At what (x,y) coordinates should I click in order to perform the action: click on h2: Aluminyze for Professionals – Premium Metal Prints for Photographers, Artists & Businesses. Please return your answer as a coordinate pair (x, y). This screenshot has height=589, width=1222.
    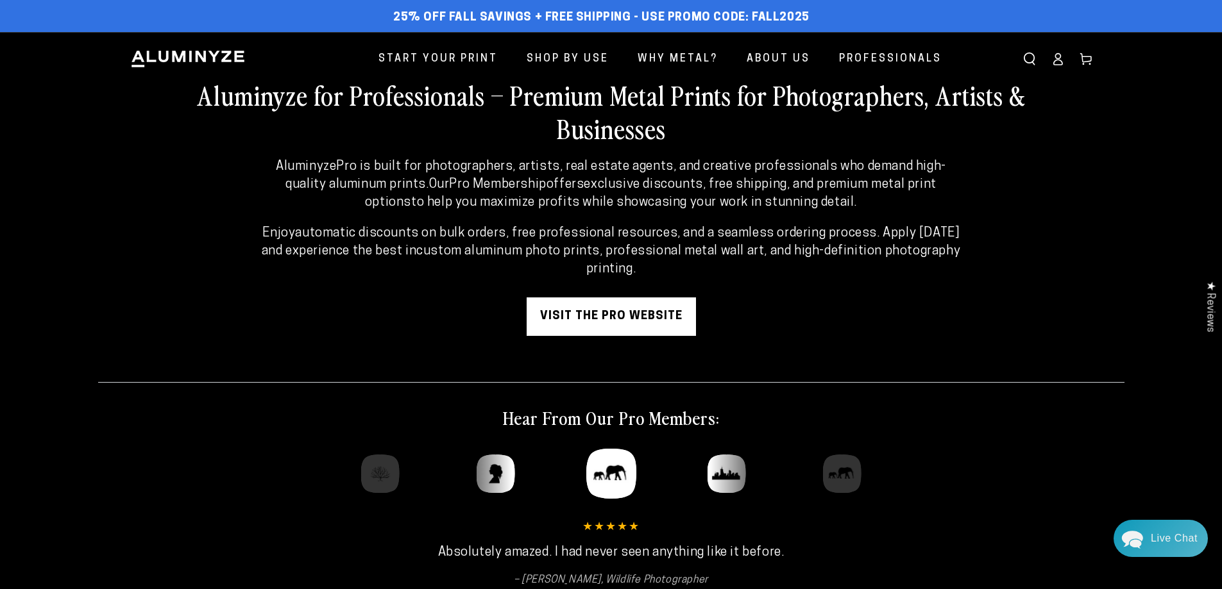
    Looking at the image, I should click on (611, 112).